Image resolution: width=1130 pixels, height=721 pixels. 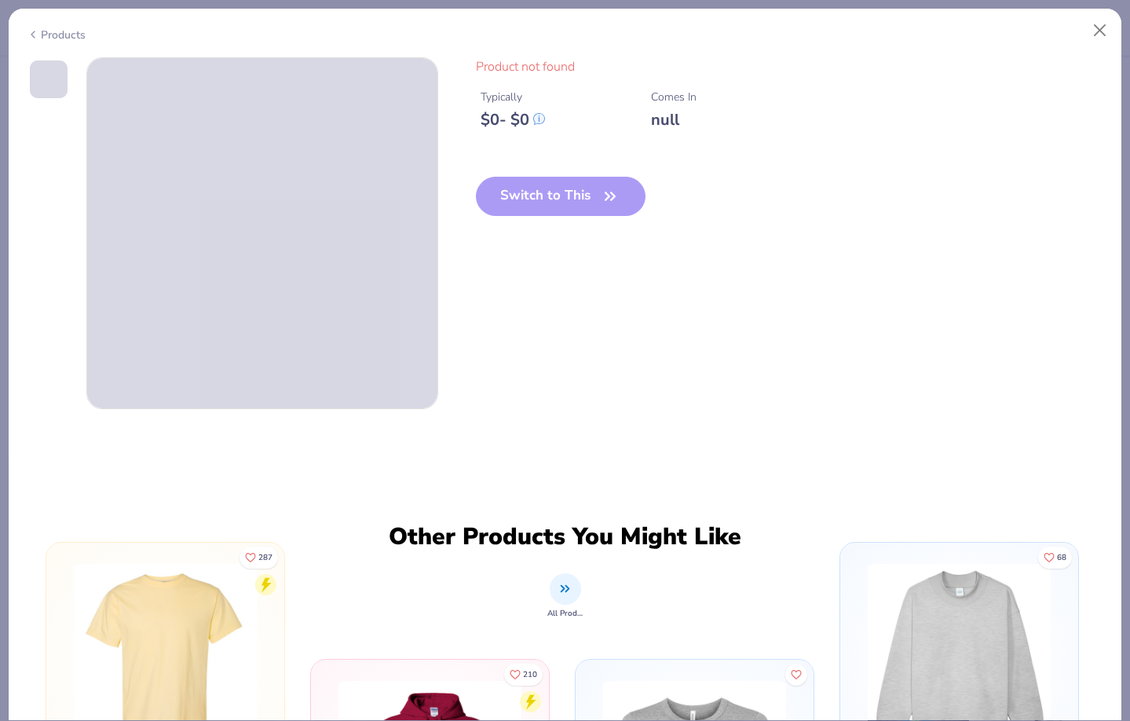 I want to click on span: 210, so click(x=530, y=674).